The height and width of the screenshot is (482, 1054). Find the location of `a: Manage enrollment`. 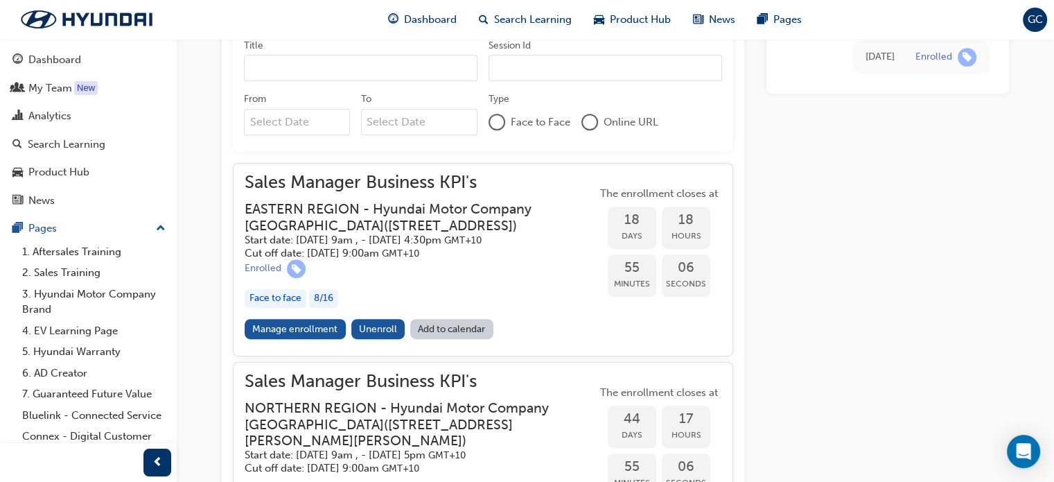

a: Manage enrollment is located at coordinates (295, 329).